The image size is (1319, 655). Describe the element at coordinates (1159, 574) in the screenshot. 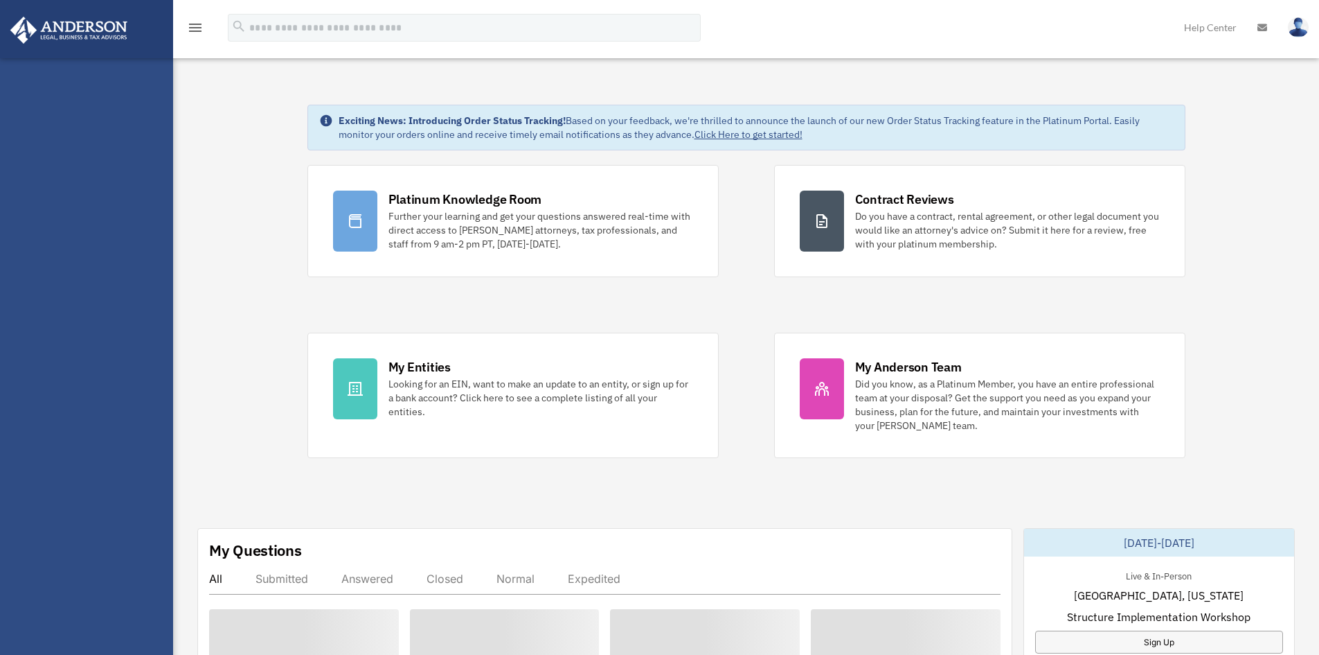

I see `div: Live & In-Person` at that location.